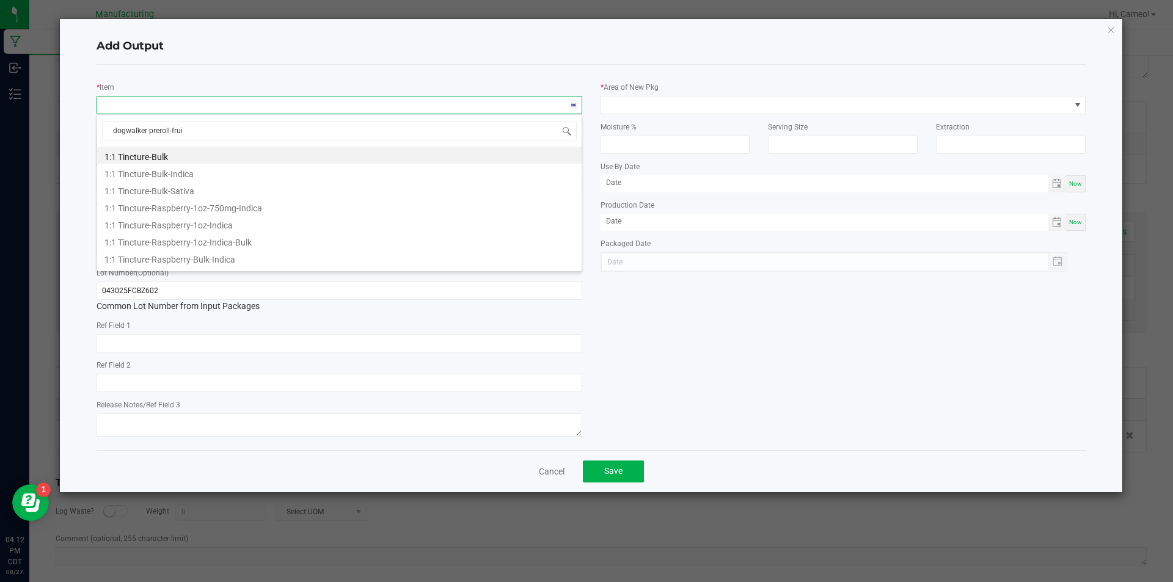 The image size is (1173, 582). Describe the element at coordinates (620, 167) in the screenshot. I see `label: Use By Date` at that location.